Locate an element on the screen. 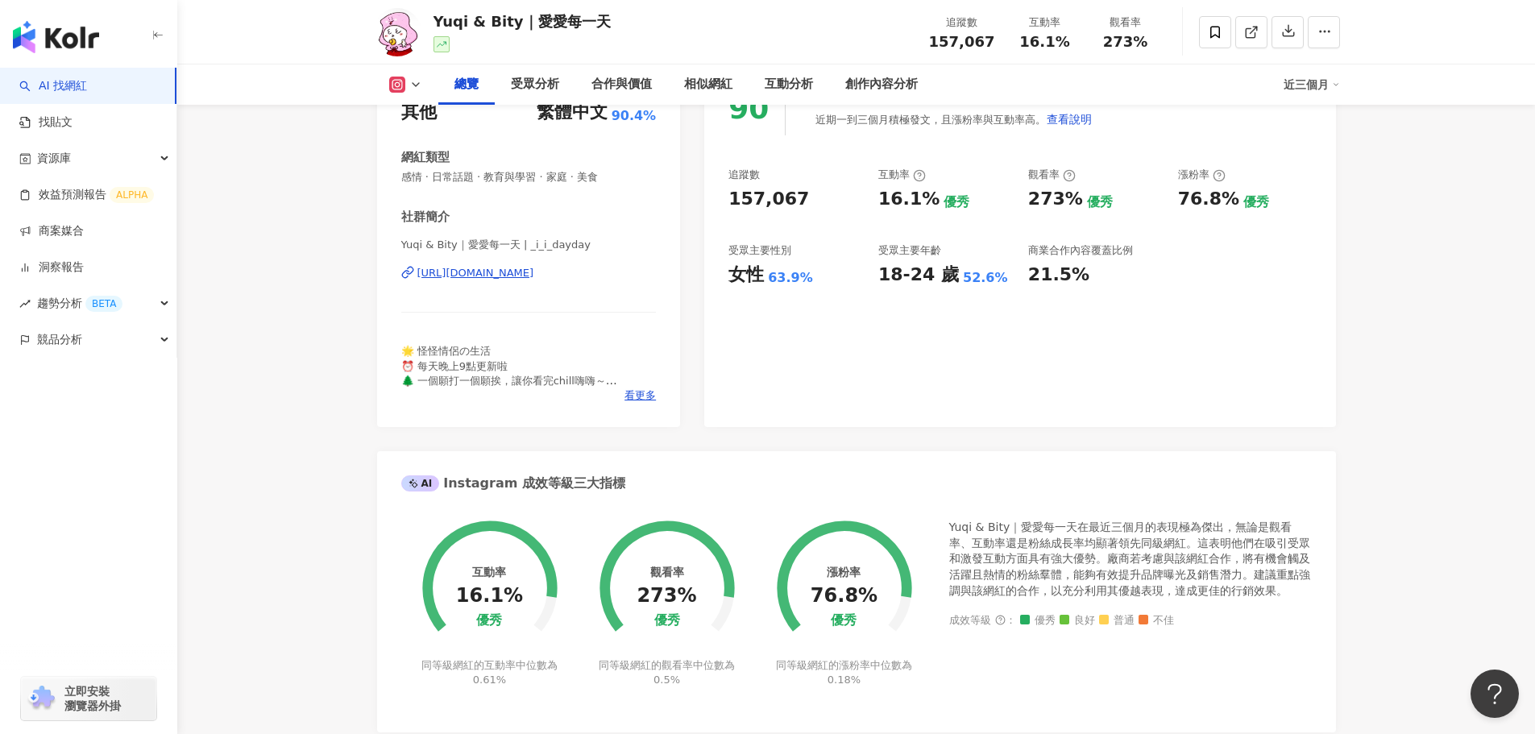  div: 52.6% is located at coordinates (985, 278).